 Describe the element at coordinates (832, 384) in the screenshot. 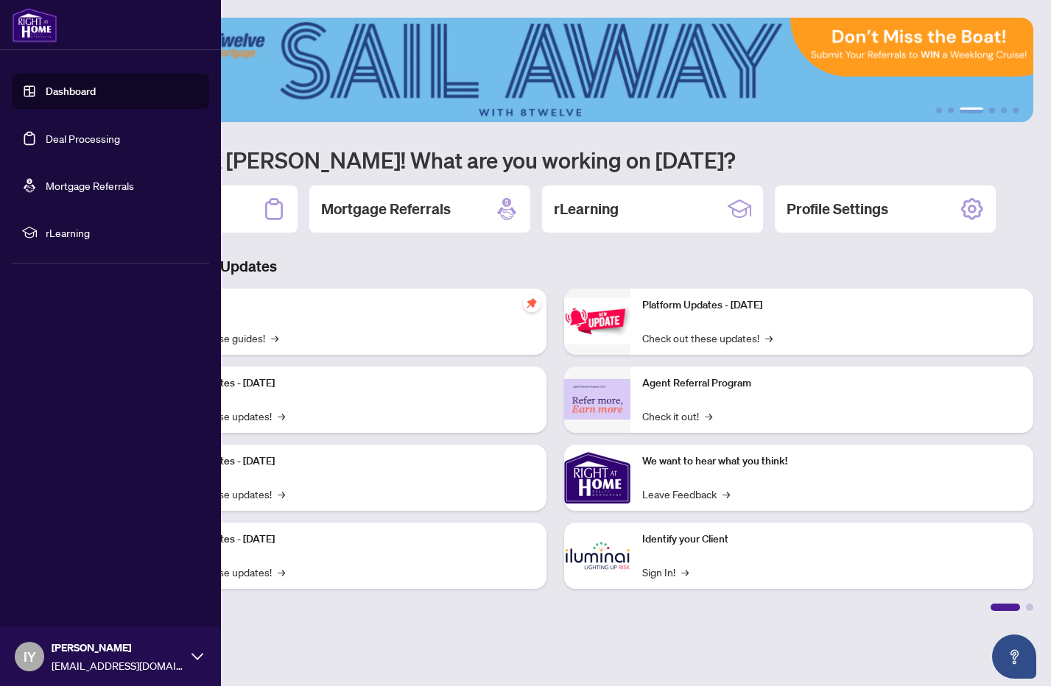

I see `p: Agent Referral Program` at that location.